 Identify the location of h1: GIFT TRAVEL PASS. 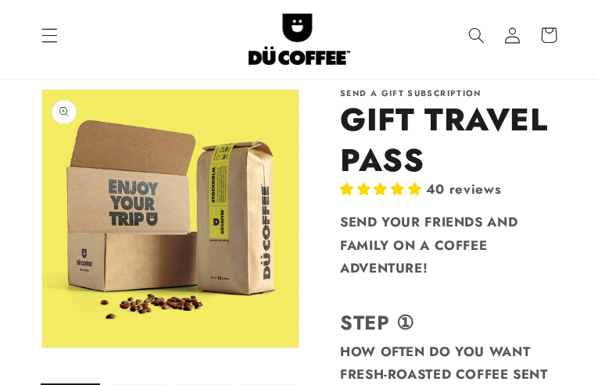
(448, 140).